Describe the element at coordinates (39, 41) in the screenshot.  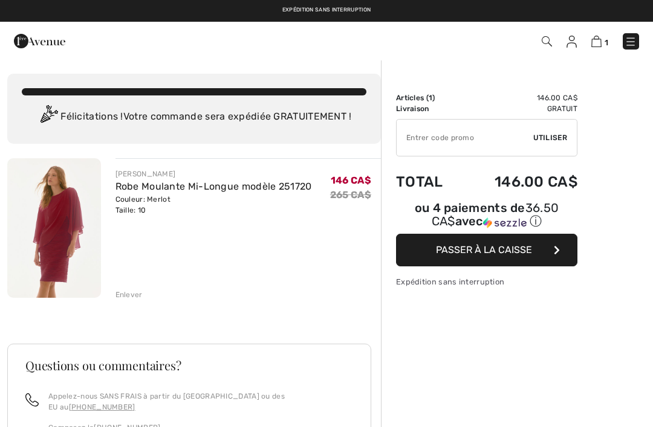
I see `img: 1ère Avenue` at that location.